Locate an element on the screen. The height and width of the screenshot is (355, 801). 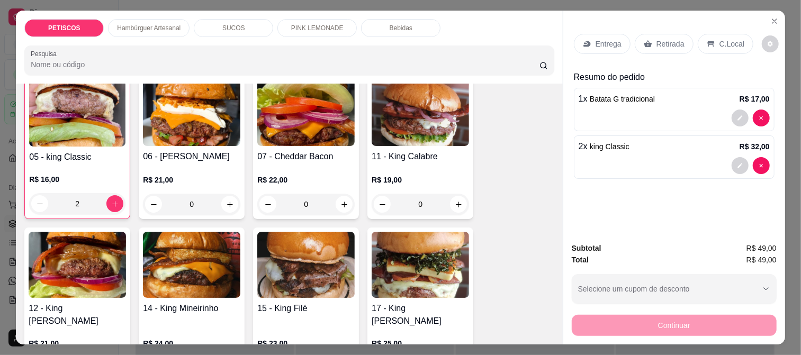
h4: 11 - King Calabre is located at coordinates (420, 157).